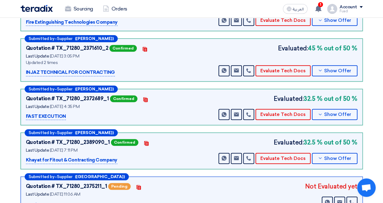 This screenshot has width=383, height=203. Describe the element at coordinates (37, 8) in the screenshot. I see `img: Teradix logo` at that location.